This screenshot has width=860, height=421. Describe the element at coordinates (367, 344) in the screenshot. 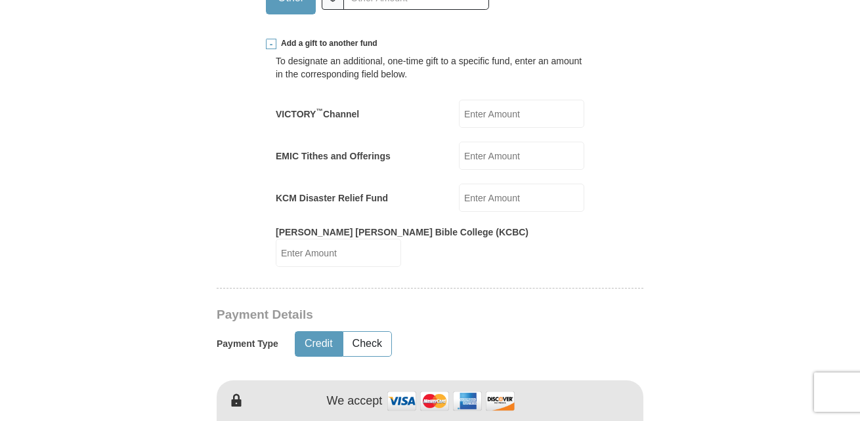

I see `button: Check` at that location.